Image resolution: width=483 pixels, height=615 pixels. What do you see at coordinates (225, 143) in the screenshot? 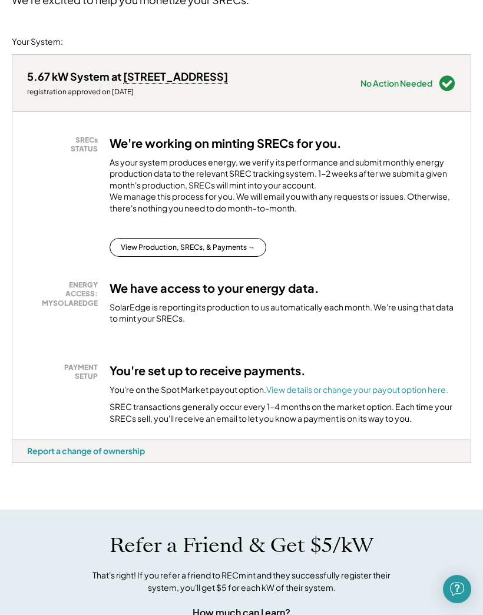
I see `h3: We're working on minting SRECs for you.` at bounding box center [225, 143].